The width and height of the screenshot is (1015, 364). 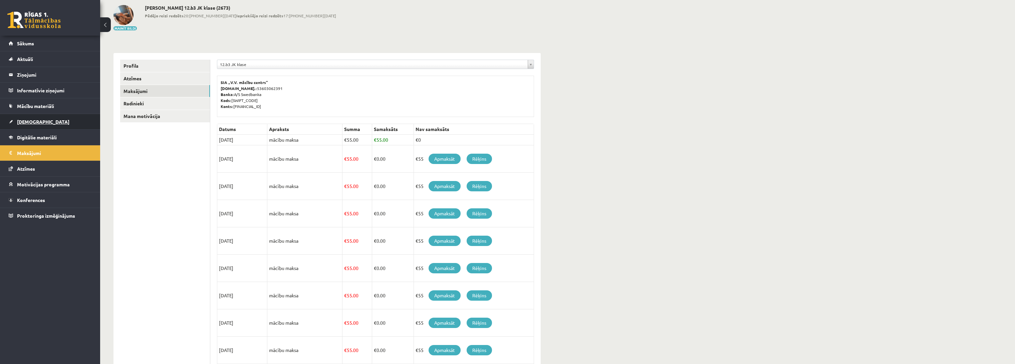 I want to click on span: Aktuāli, so click(x=25, y=59).